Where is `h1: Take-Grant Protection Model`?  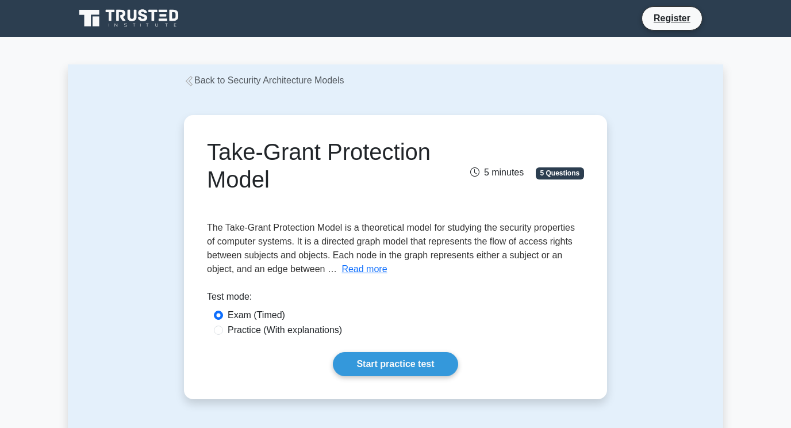
h1: Take-Grant Protection Model is located at coordinates (330, 166).